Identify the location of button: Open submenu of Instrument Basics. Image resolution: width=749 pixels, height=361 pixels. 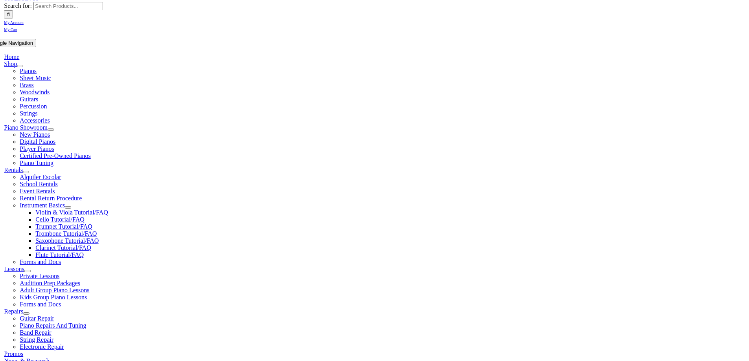
(68, 207).